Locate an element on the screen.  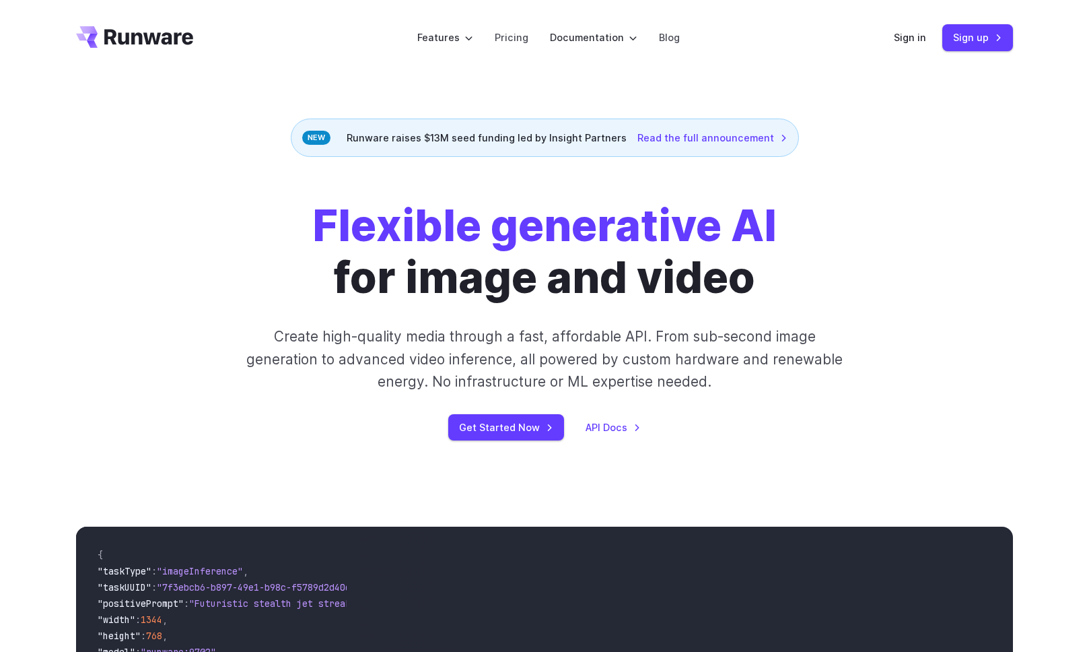
a: API Docs is located at coordinates (613, 427).